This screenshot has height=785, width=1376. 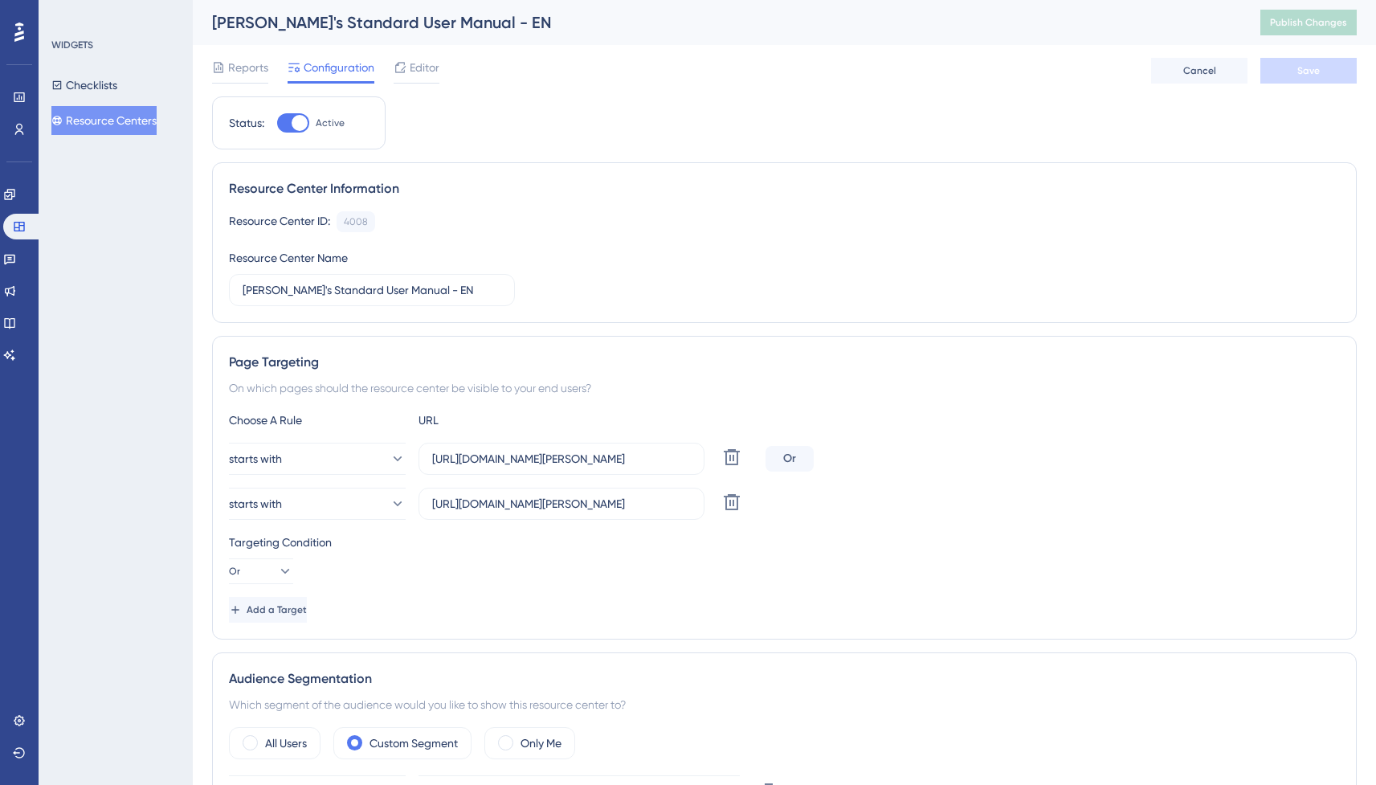 I want to click on span: Or, so click(x=234, y=571).